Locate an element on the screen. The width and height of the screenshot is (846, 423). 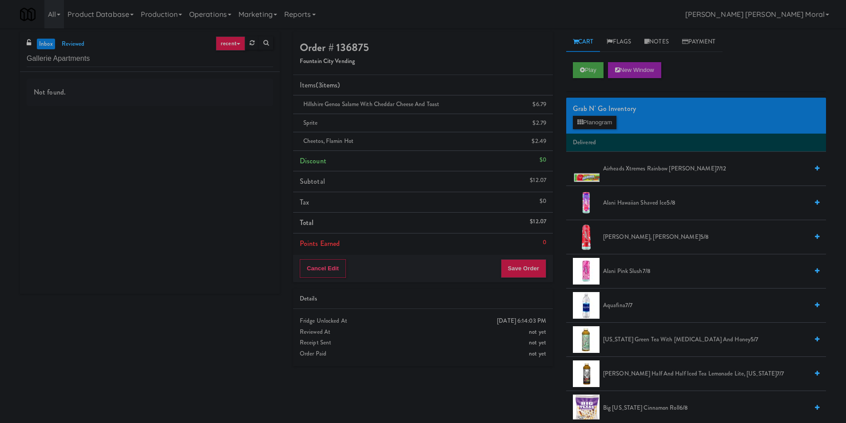
span: Tax is located at coordinates (304, 202).